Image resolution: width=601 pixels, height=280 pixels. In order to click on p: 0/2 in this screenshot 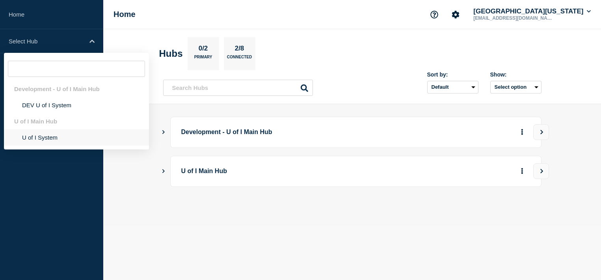, I will do `click(203, 50)`.